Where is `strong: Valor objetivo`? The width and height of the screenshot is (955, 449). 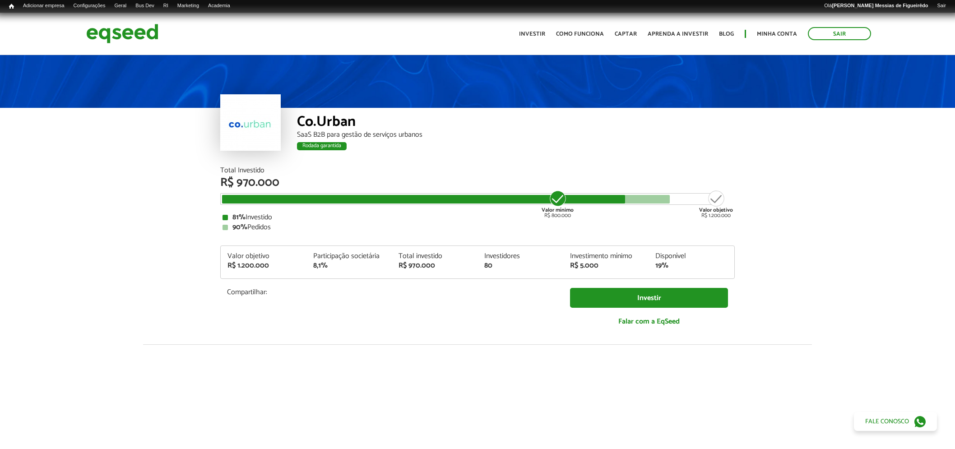 strong: Valor objetivo is located at coordinates (716, 210).